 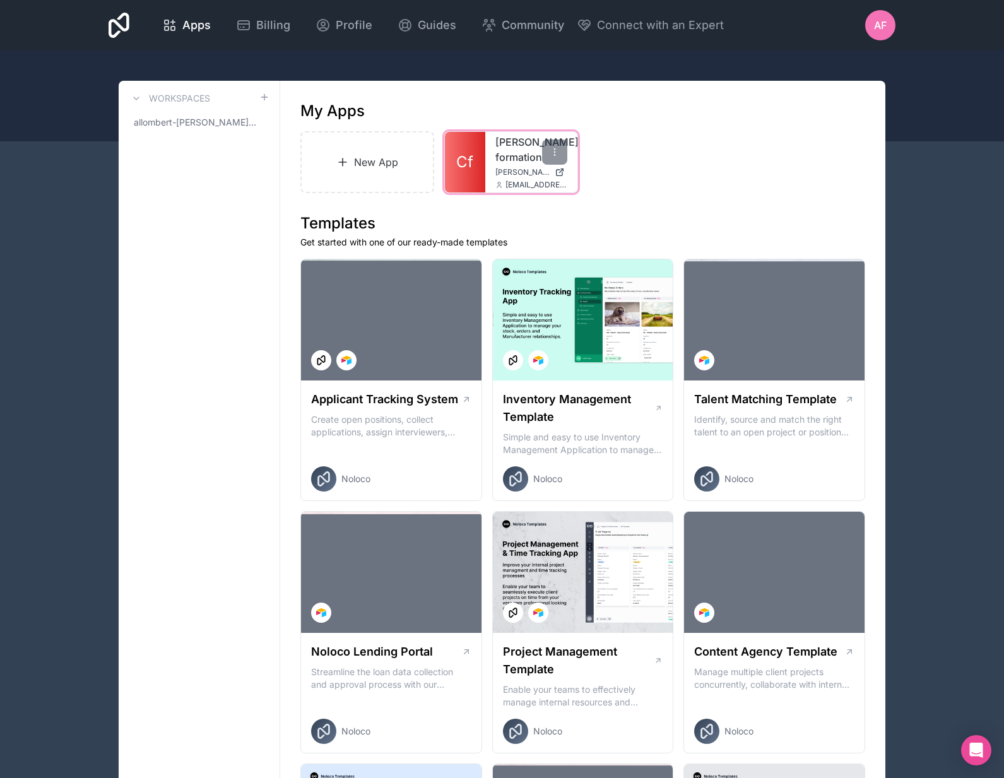 I want to click on p: Get started with one of our ready-made templates, so click(x=582, y=242).